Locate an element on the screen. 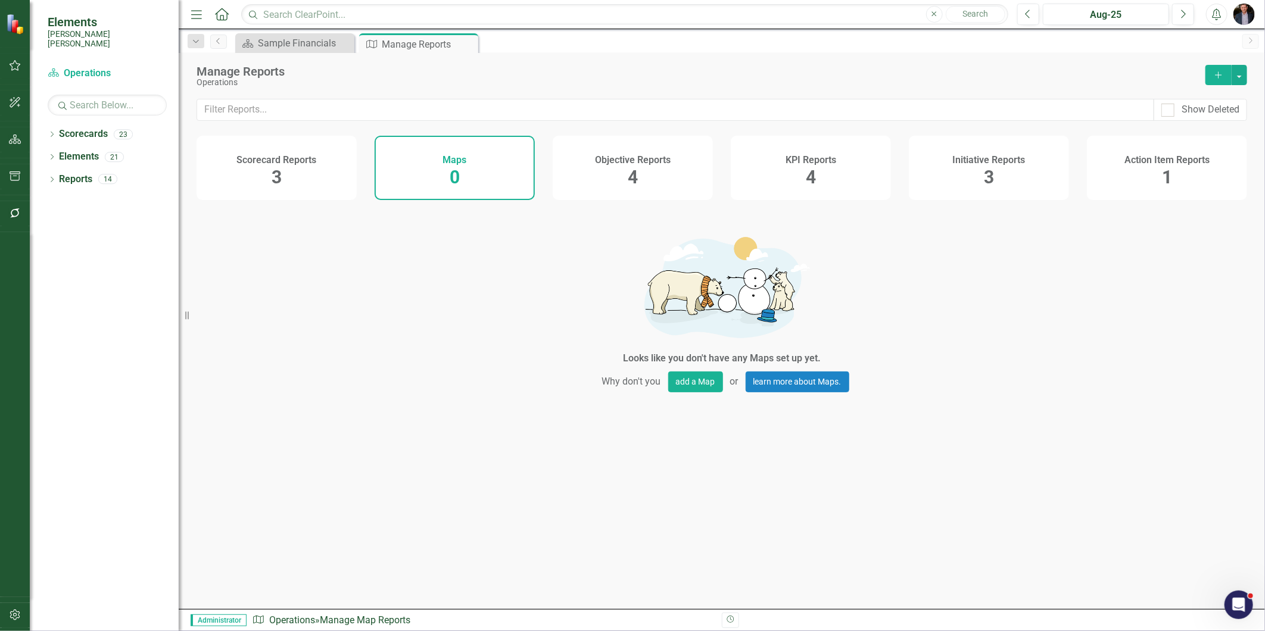 This screenshot has height=631, width=1265. div: Sample Financials is located at coordinates (304, 43).